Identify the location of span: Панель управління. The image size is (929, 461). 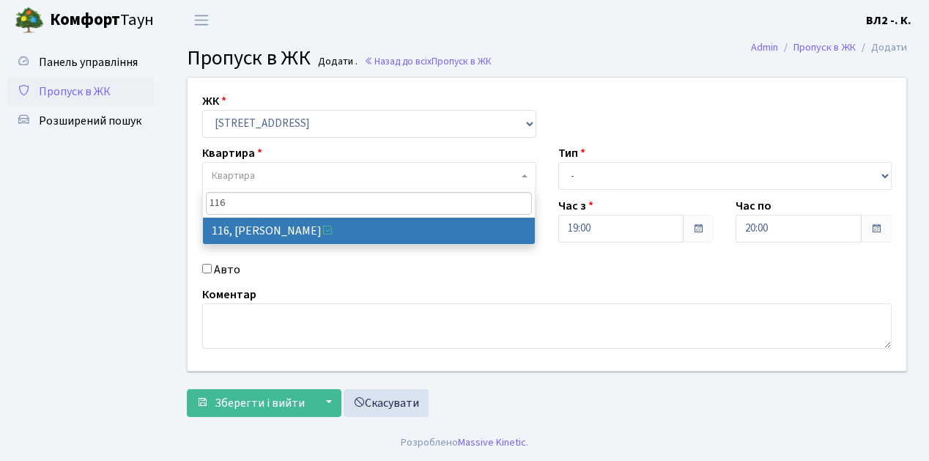
(88, 62).